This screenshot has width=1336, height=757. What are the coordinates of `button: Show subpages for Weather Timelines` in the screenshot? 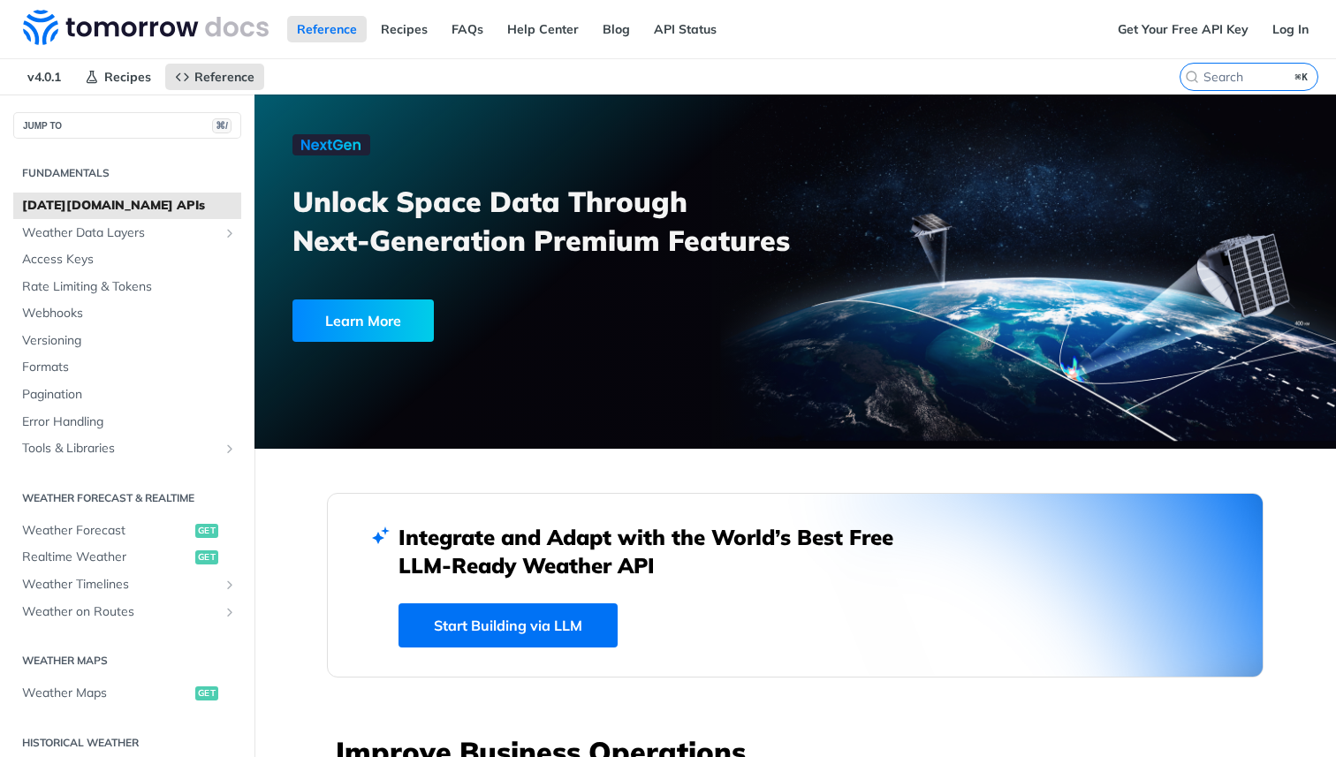 It's located at (230, 585).